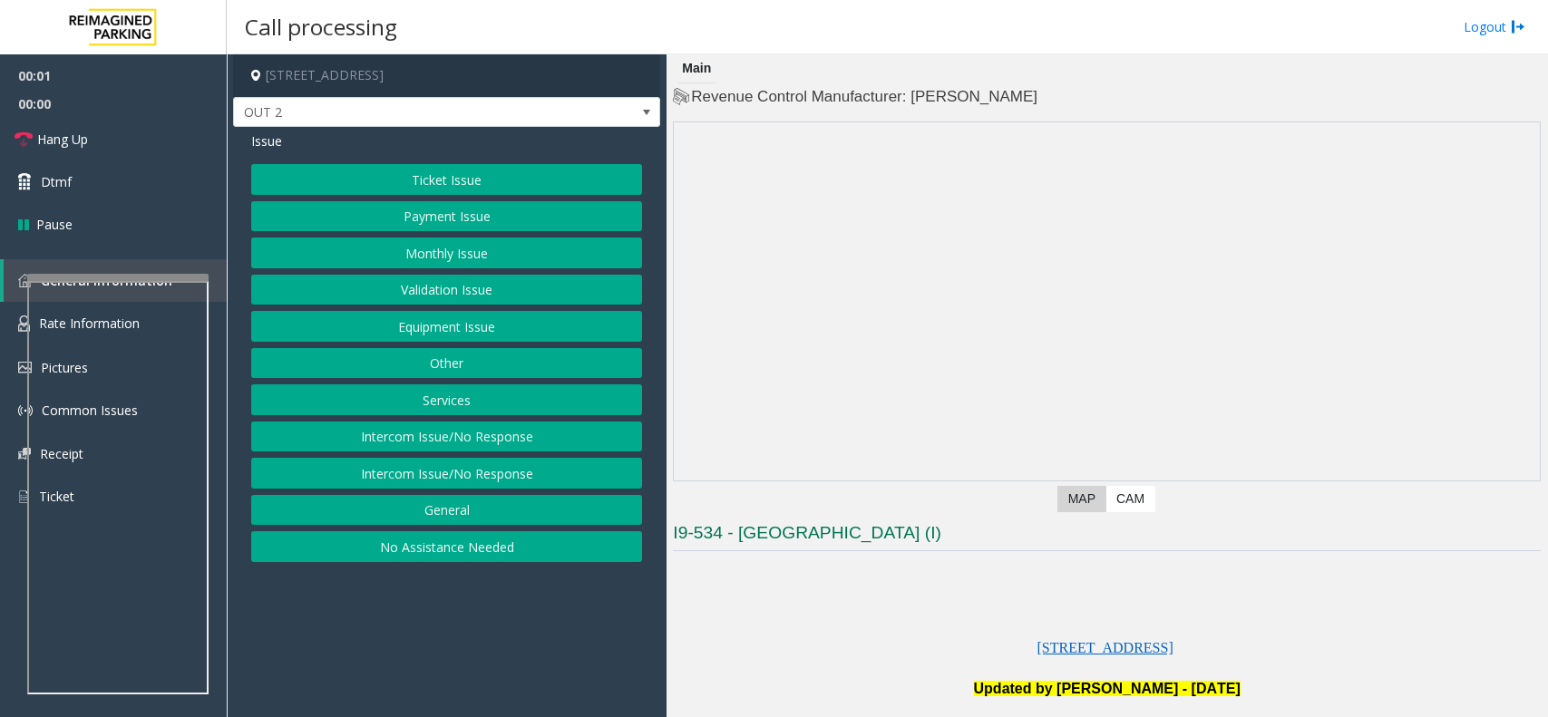  Describe the element at coordinates (446, 400) in the screenshot. I see `button: Services` at that location.